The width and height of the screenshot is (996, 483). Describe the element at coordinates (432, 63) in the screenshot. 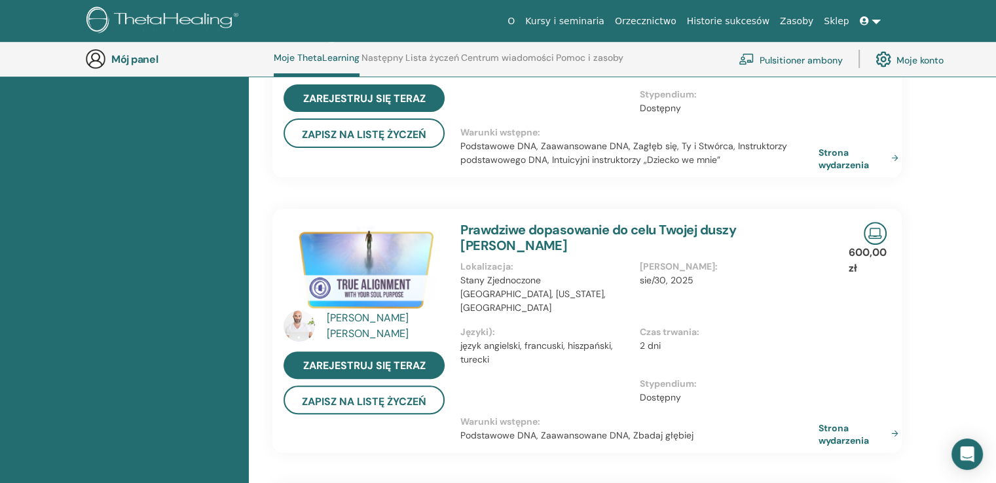

I see `a: Lista życzeń` at that location.